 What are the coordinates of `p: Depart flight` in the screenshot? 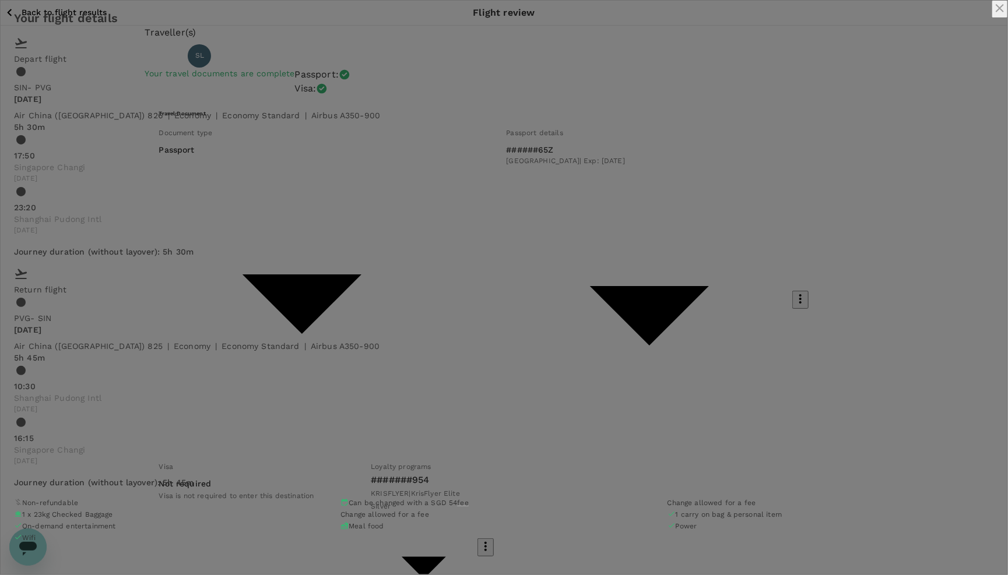 It's located at (504, 59).